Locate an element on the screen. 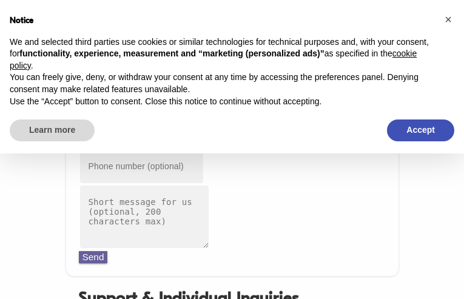  h2: Notice is located at coordinates (222, 21).